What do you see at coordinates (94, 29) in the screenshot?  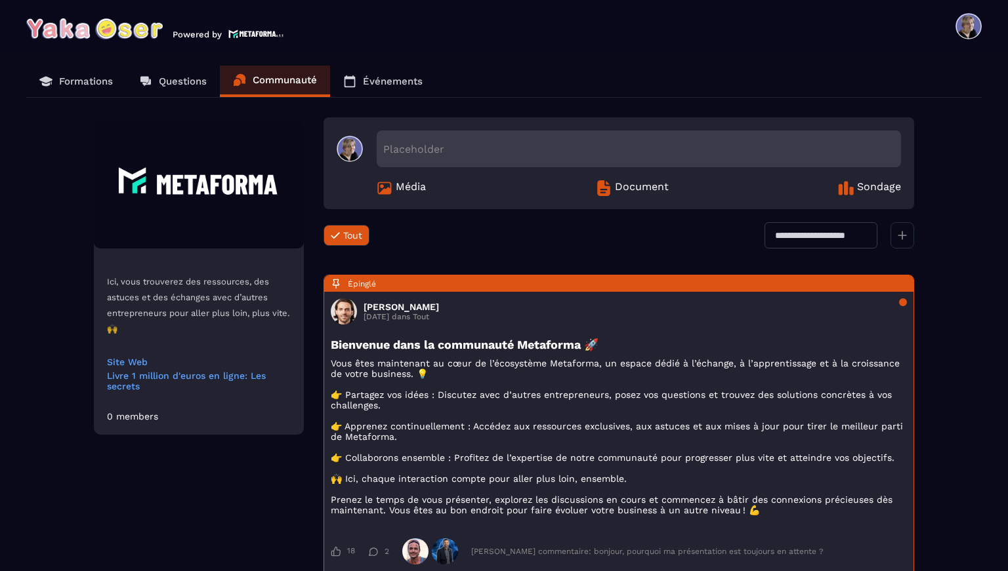 I see `img: logo-branding` at bounding box center [94, 29].